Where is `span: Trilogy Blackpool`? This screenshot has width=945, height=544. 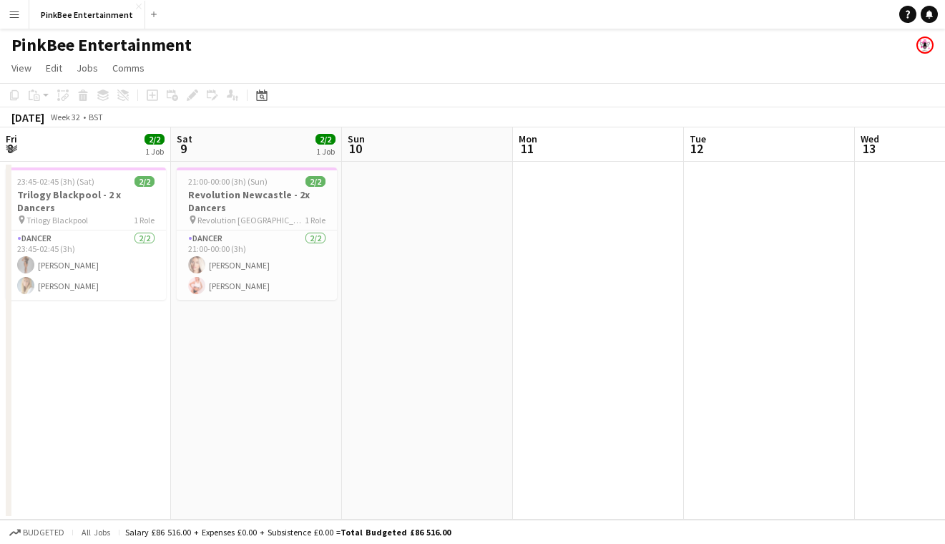 span: Trilogy Blackpool is located at coordinates (57, 220).